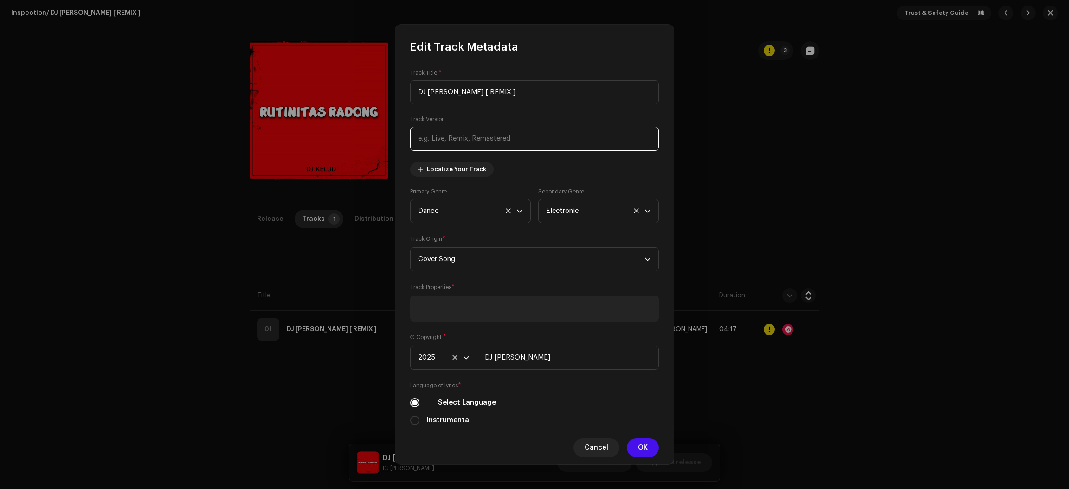  What do you see at coordinates (464, 47) in the screenshot?
I see `span: Edit Track Metadata` at bounding box center [464, 47].